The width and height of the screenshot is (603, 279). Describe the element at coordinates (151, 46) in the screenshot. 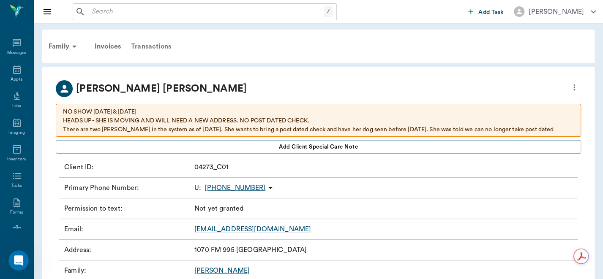

I see `a: Transactions` at that location.